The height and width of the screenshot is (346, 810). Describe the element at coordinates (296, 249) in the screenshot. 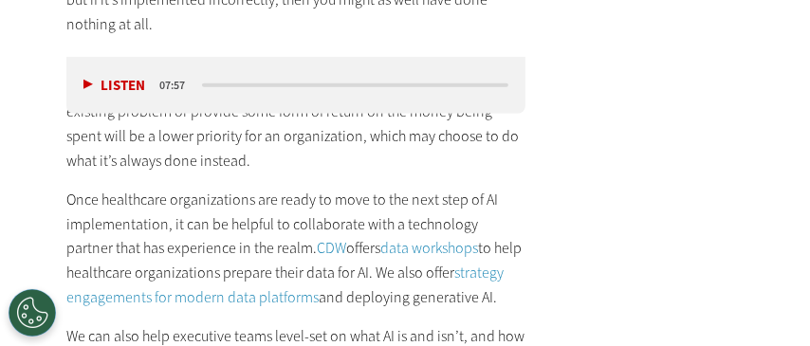

I see `p: Once healthcare organizations are ready to move to the next step of AI implementation, it can be ...` at that location.